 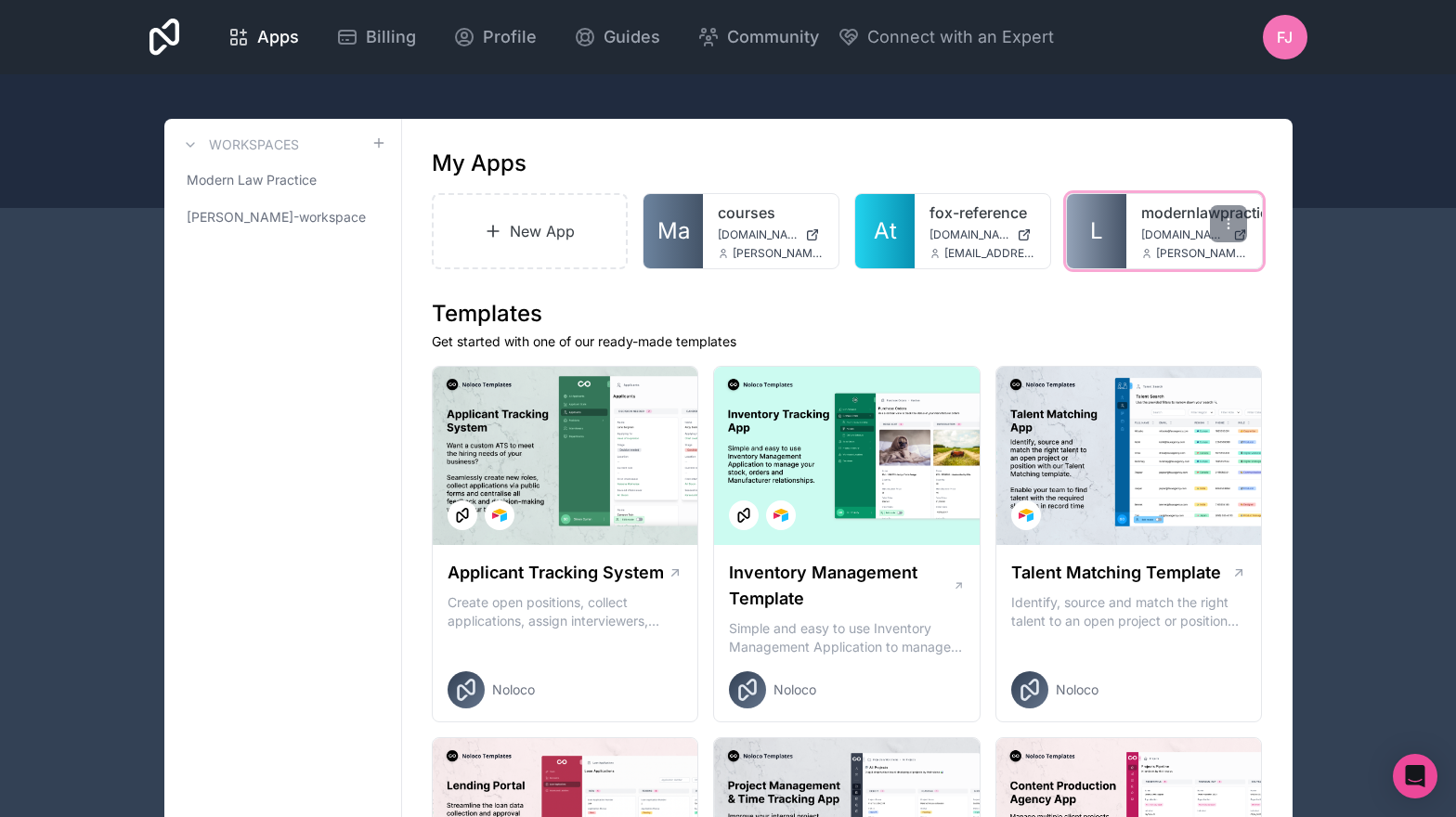 What do you see at coordinates (254, 145) in the screenshot?
I see `h3: Workspaces` at bounding box center [254, 145].